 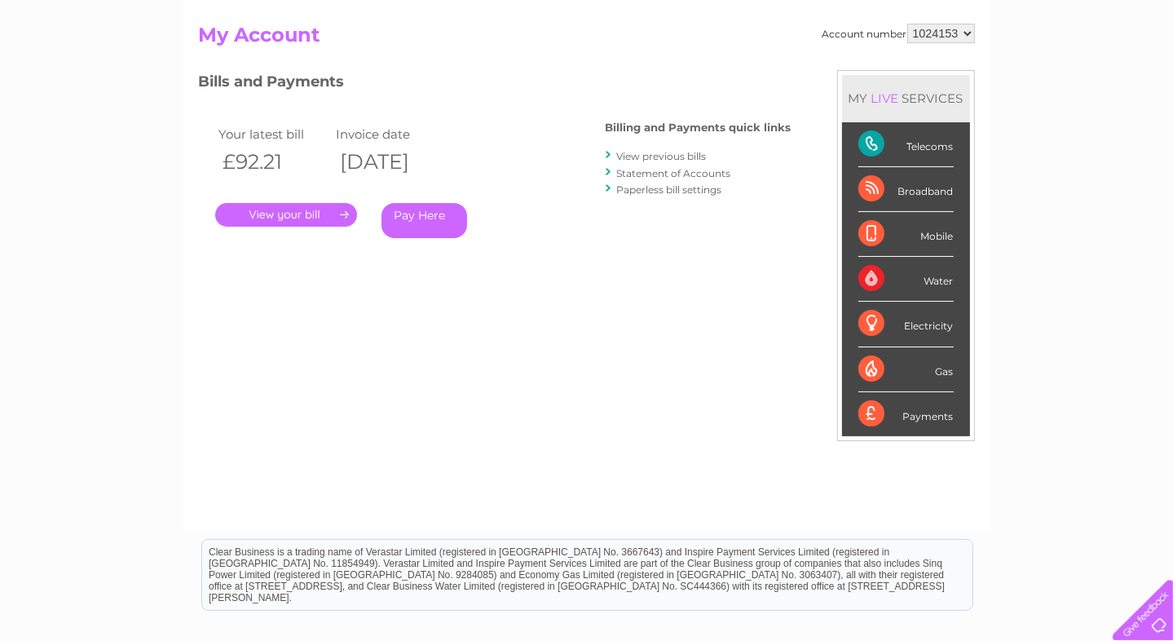 I want to click on div: Payments, so click(x=906, y=414).